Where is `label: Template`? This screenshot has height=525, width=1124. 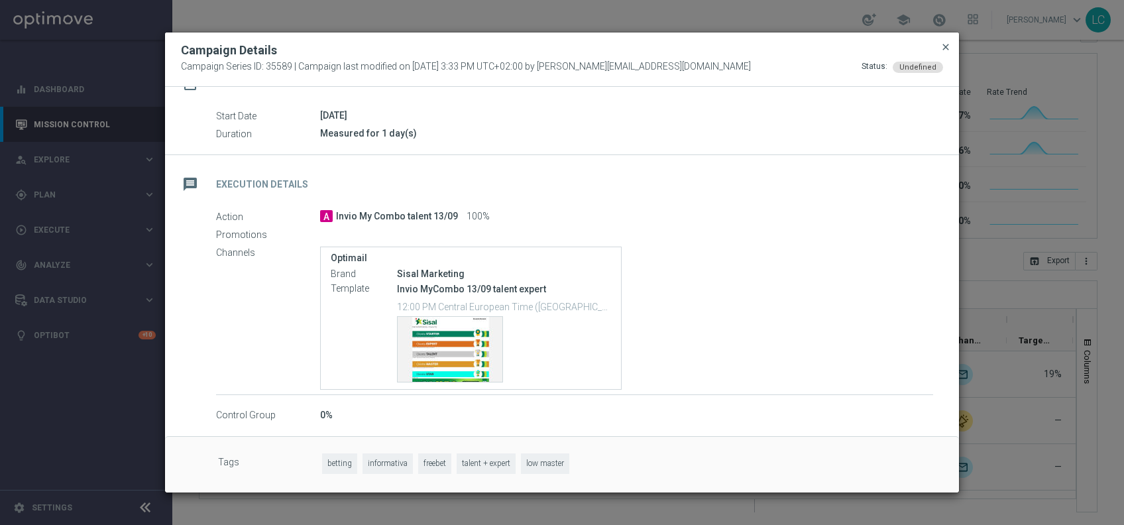
label: Template is located at coordinates (364, 289).